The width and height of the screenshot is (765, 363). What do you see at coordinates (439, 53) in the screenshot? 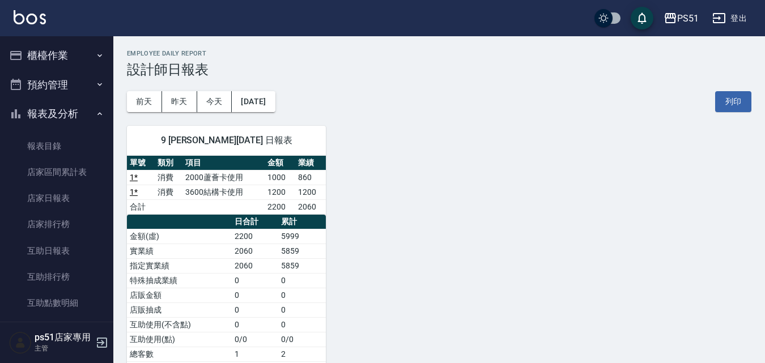
I see `h2: Employee Daily Report` at bounding box center [439, 53].